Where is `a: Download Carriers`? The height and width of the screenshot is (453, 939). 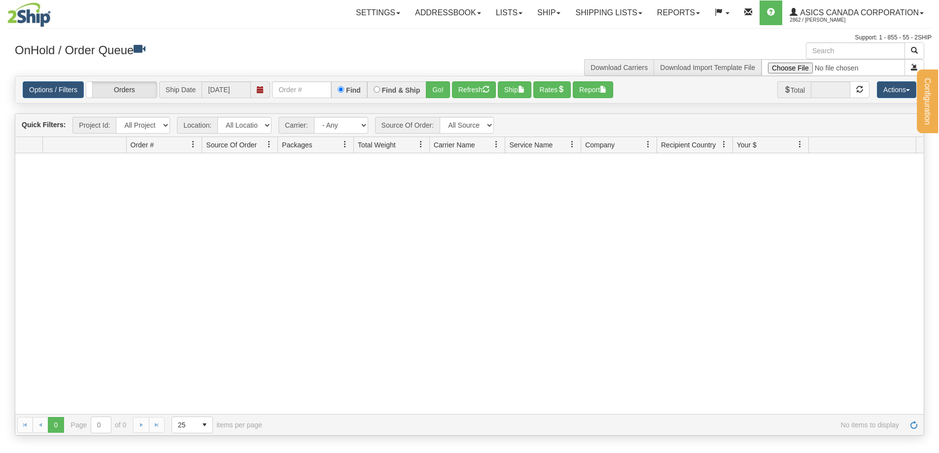 a: Download Carriers is located at coordinates (619, 68).